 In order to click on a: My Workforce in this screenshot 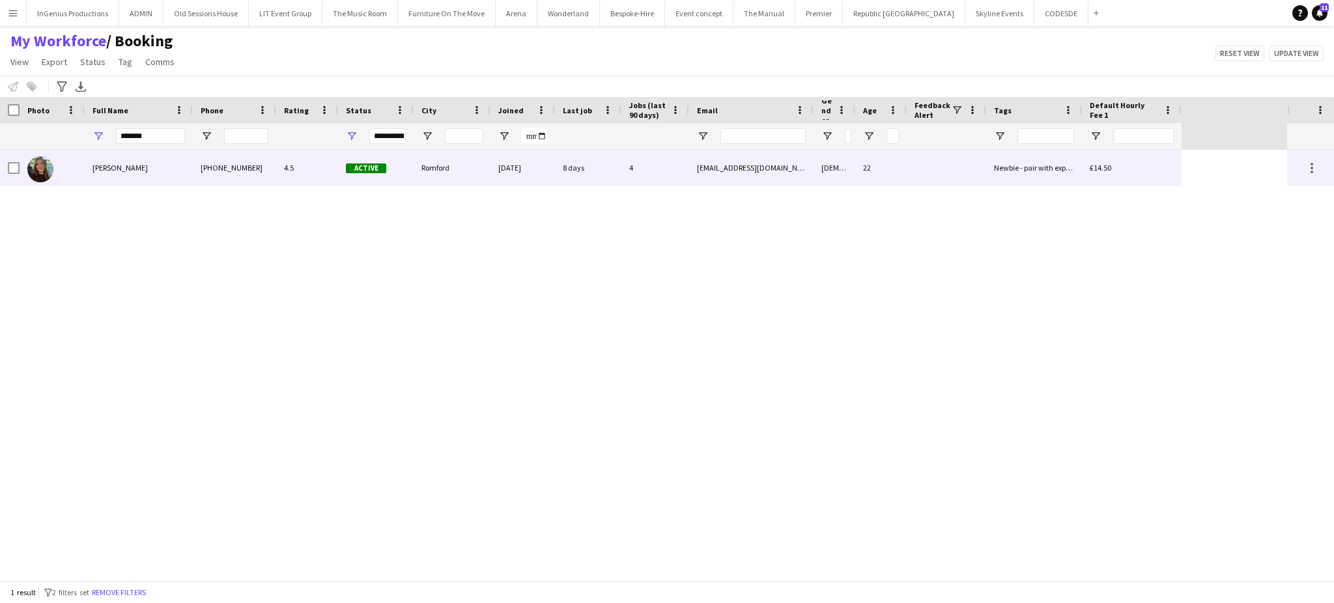, I will do `click(58, 41)`.